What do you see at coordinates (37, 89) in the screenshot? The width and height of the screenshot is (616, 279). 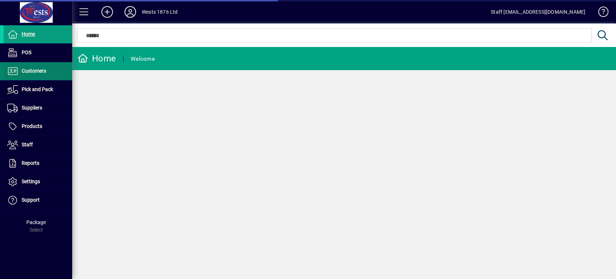 I see `span: Pick and Pack` at bounding box center [37, 89].